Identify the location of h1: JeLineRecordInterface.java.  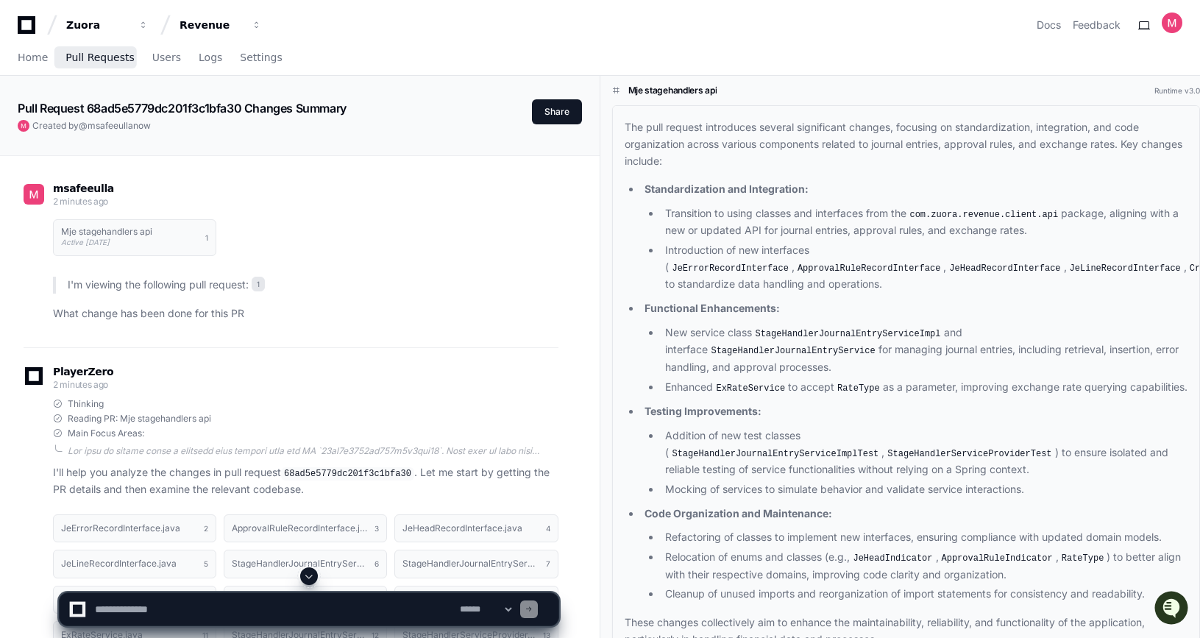
(118, 564).